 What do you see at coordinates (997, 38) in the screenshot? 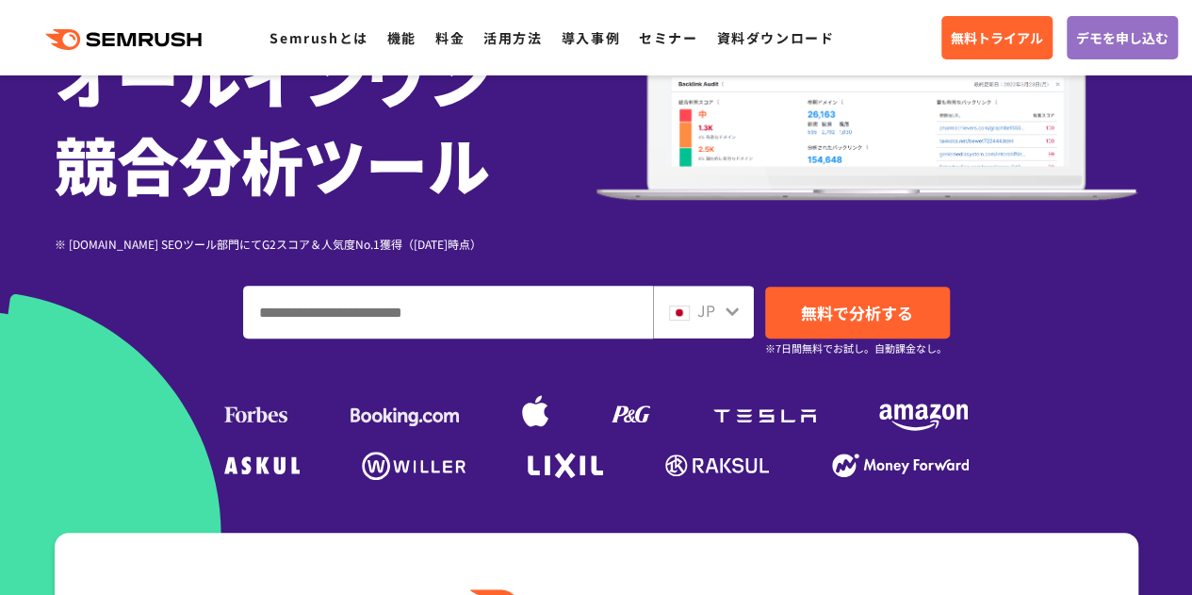
I see `span: 無料トライアル` at bounding box center [997, 38].